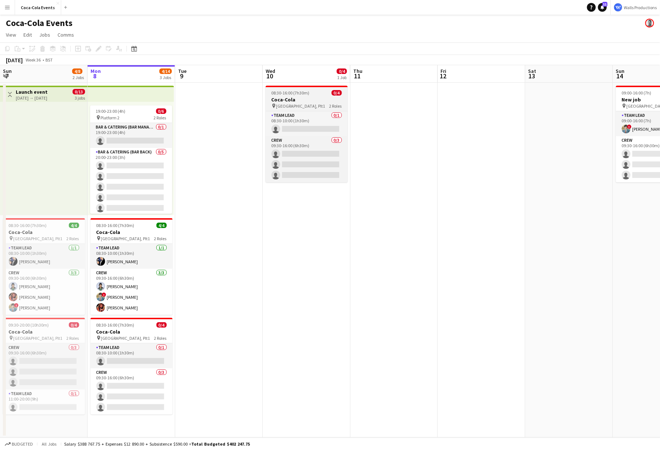 Image resolution: width=660 pixels, height=450 pixels. What do you see at coordinates (270, 76) in the screenshot?
I see `span: 10` at bounding box center [270, 76].